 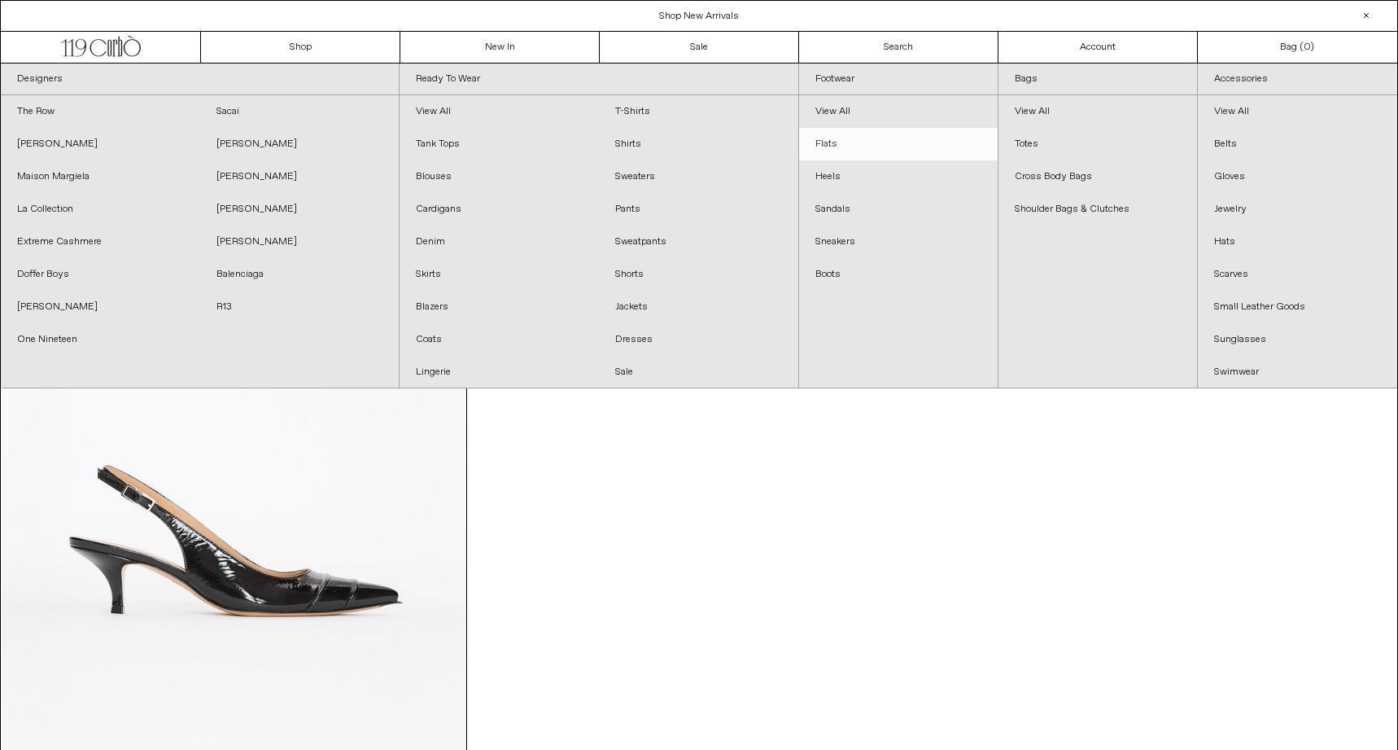 I want to click on a: Blazers, so click(x=499, y=307).